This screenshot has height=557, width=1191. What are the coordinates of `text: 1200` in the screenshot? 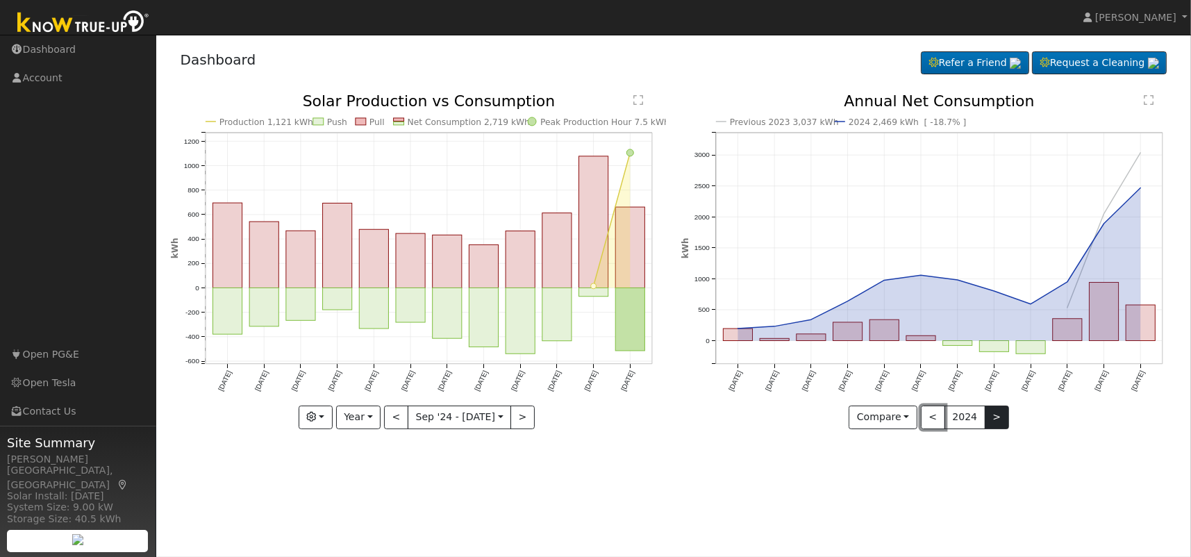 It's located at (191, 141).